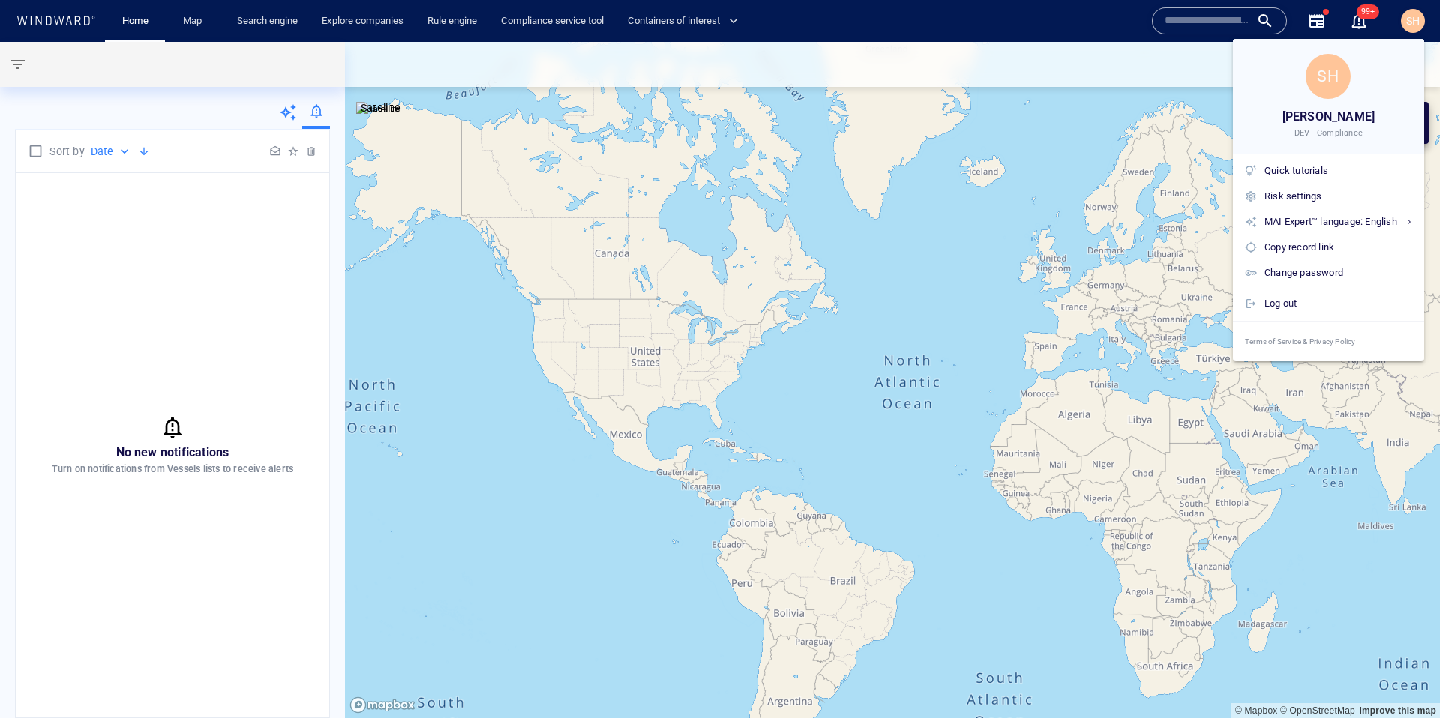 The image size is (1440, 718). Describe the element at coordinates (1328, 133) in the screenshot. I see `span: DEV - Compliance` at that location.